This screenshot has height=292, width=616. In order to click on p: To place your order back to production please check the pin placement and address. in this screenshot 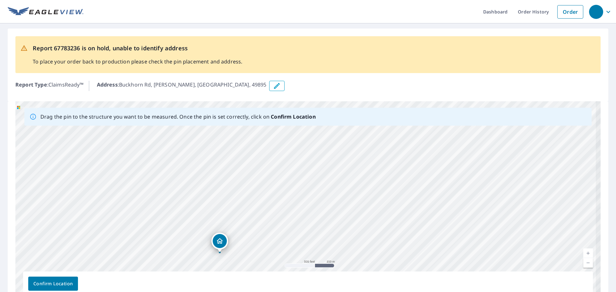, I will do `click(137, 62)`.